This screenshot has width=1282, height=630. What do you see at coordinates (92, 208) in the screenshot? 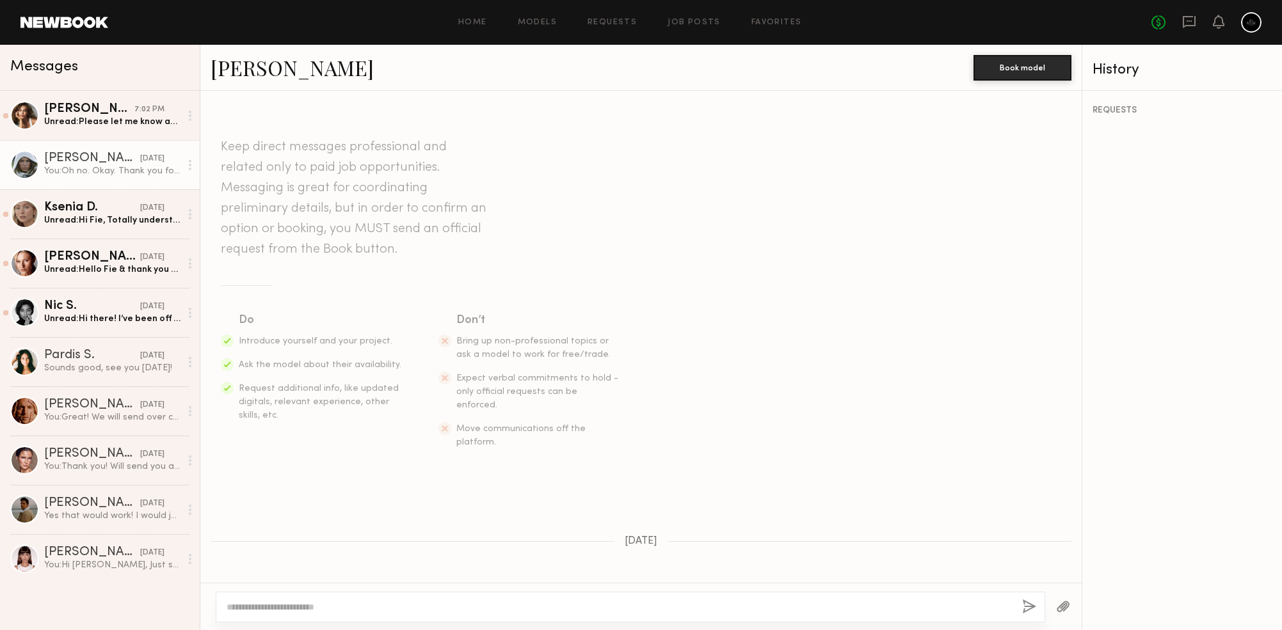
I see `div: Ksenia D.` at bounding box center [92, 208].